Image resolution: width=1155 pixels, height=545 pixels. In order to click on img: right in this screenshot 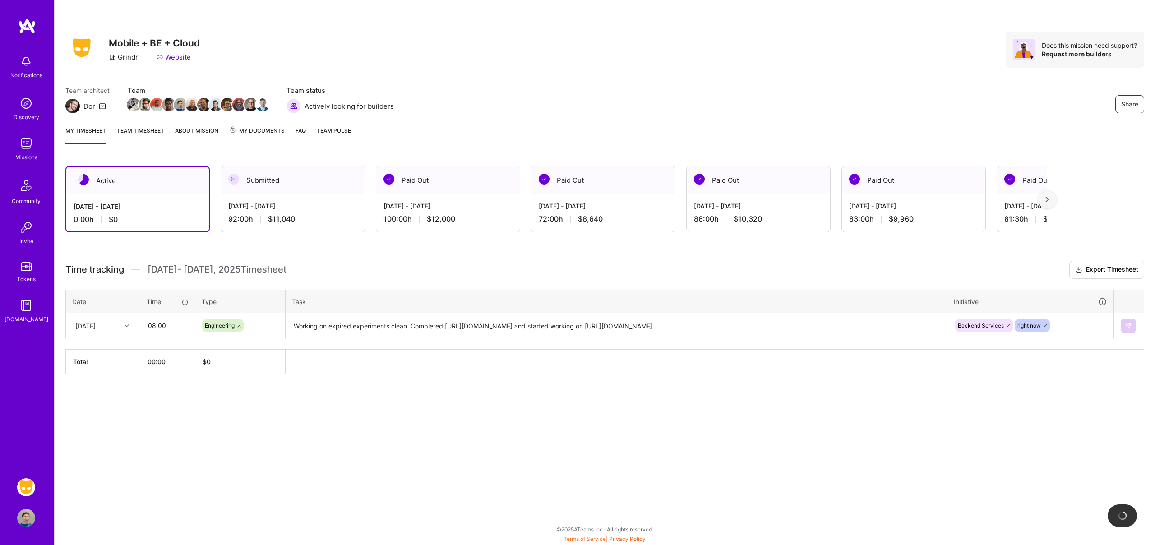, I will do `click(1047, 199)`.